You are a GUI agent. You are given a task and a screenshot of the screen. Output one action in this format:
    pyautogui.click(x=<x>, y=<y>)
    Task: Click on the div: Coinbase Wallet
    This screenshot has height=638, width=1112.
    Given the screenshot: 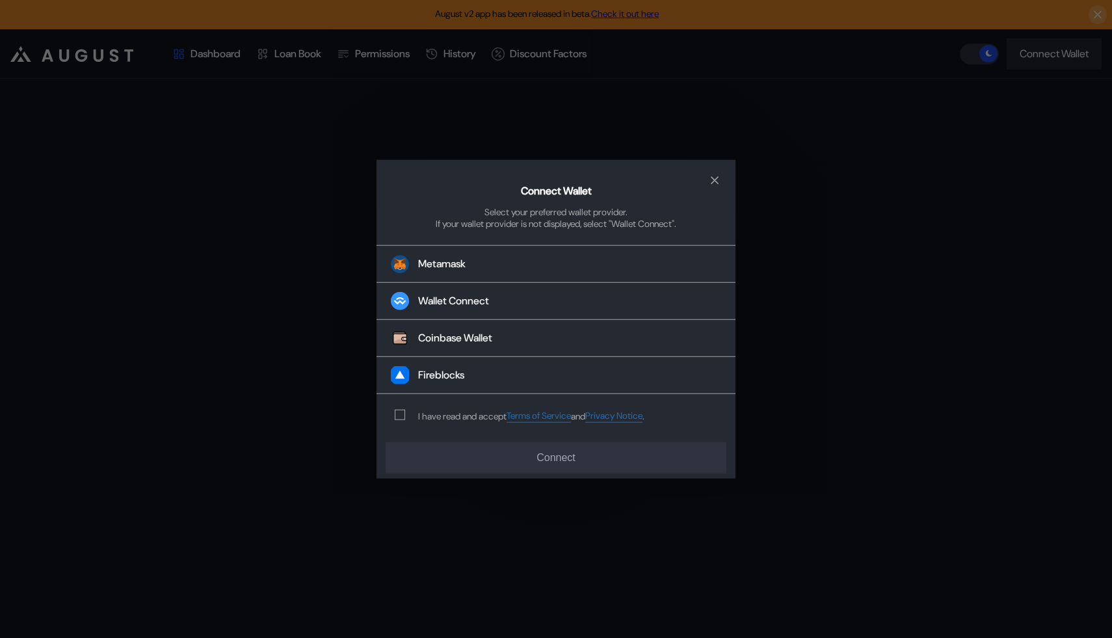 What is the action you would take?
    pyautogui.click(x=455, y=338)
    